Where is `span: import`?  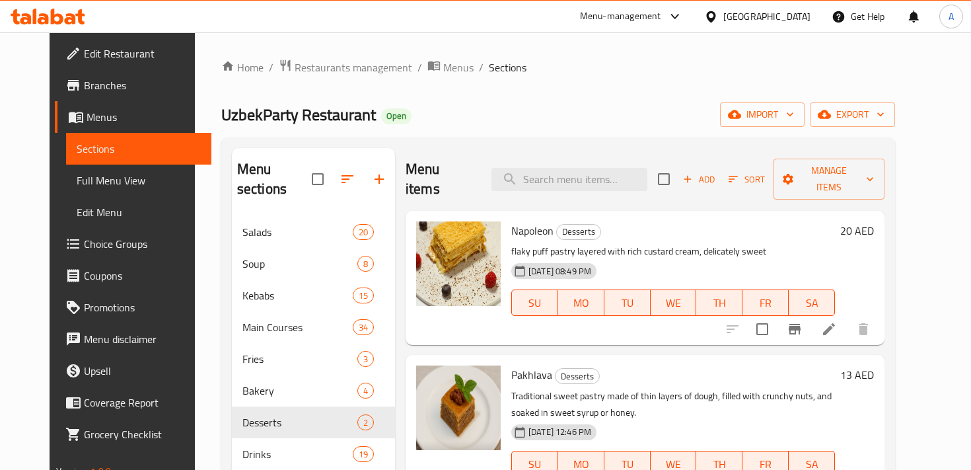 span: import is located at coordinates (762, 114).